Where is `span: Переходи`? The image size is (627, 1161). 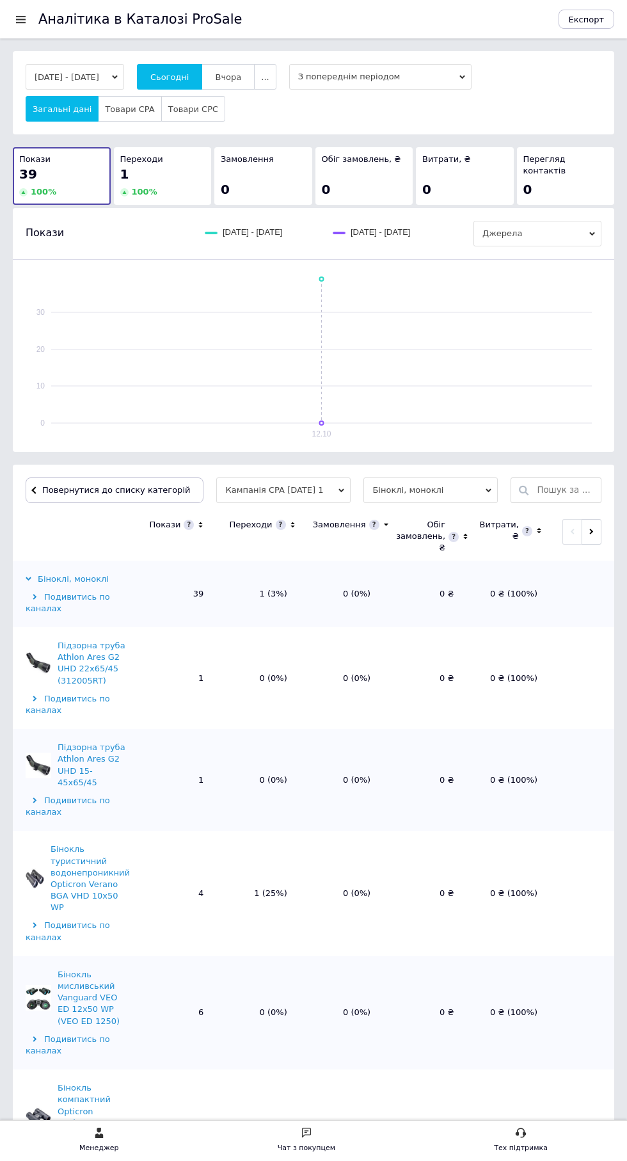
span: Переходи is located at coordinates (141, 159).